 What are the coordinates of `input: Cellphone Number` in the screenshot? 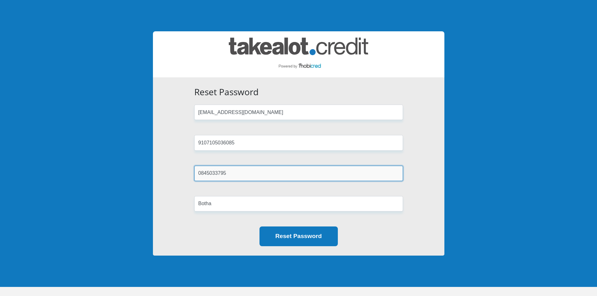 It's located at (299, 173).